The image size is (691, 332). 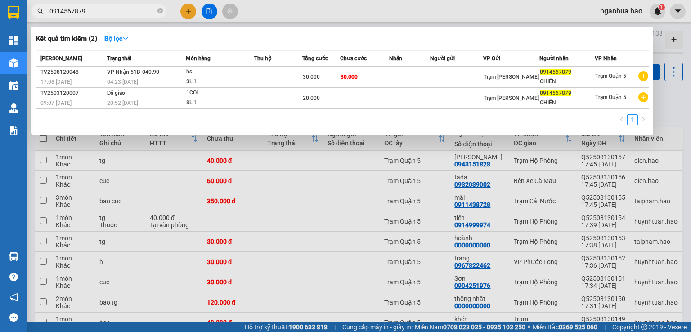 I want to click on span: close-circle, so click(x=160, y=11).